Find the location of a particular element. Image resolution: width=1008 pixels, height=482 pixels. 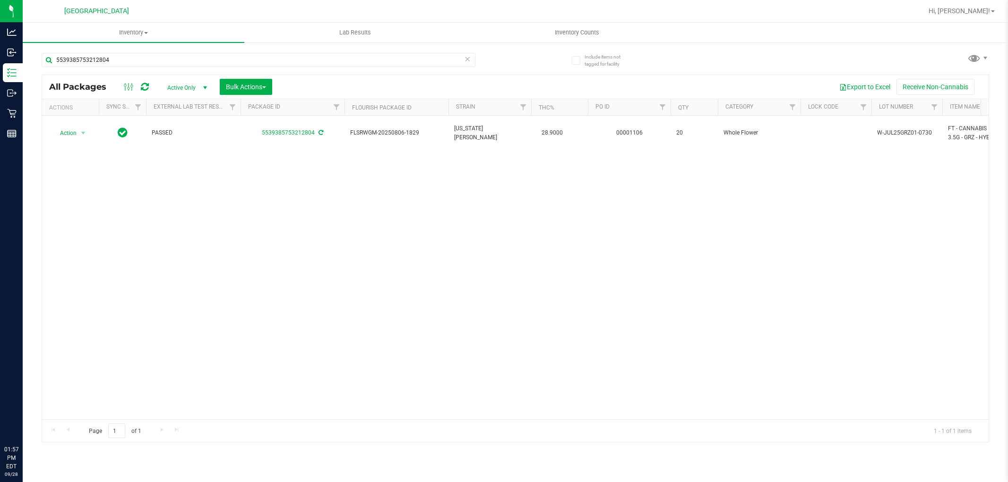

a: THC% is located at coordinates (546, 108).